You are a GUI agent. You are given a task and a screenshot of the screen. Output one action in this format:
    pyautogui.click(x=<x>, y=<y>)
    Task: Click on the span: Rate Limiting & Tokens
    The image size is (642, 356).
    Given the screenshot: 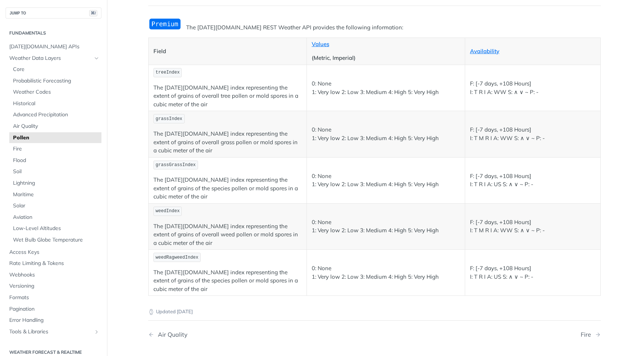 What is the action you would take?
    pyautogui.click(x=54, y=263)
    